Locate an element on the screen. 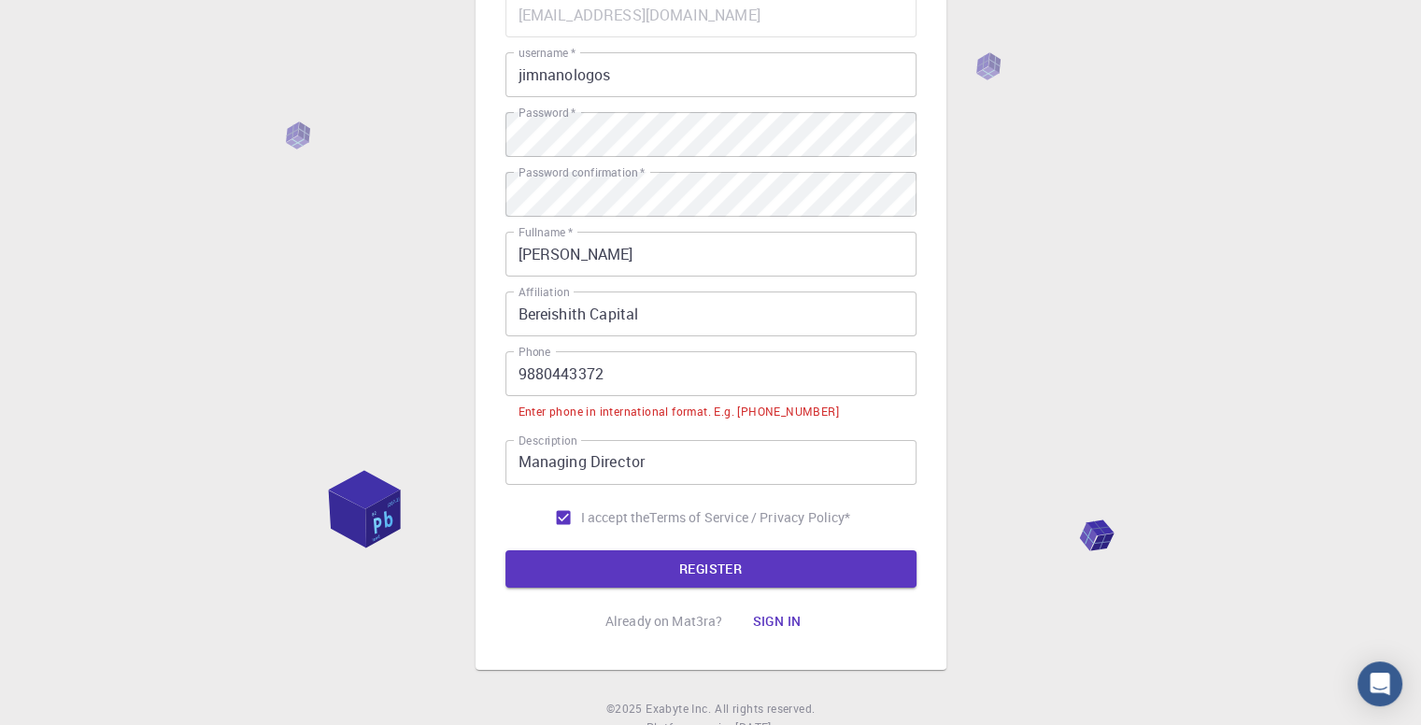  p: Already on Mat3ra? is located at coordinates (664, 621).